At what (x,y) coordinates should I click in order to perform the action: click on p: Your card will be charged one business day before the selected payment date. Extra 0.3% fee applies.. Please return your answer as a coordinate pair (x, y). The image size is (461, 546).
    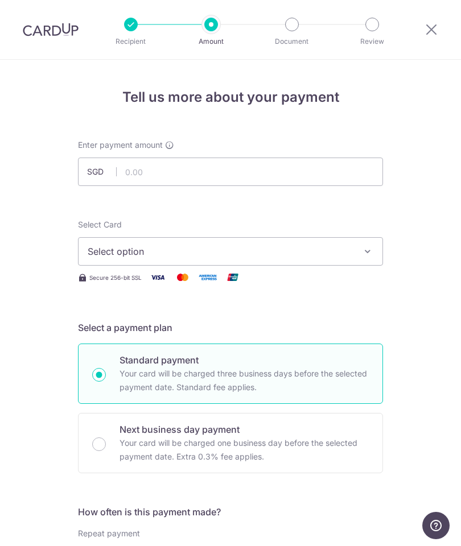
    Looking at the image, I should click on (244, 450).